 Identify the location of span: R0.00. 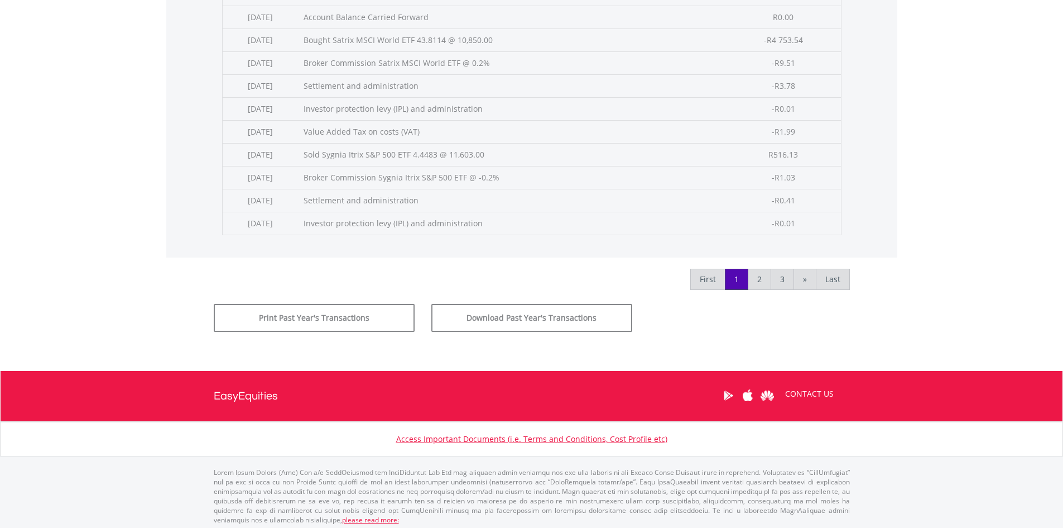
(783, 17).